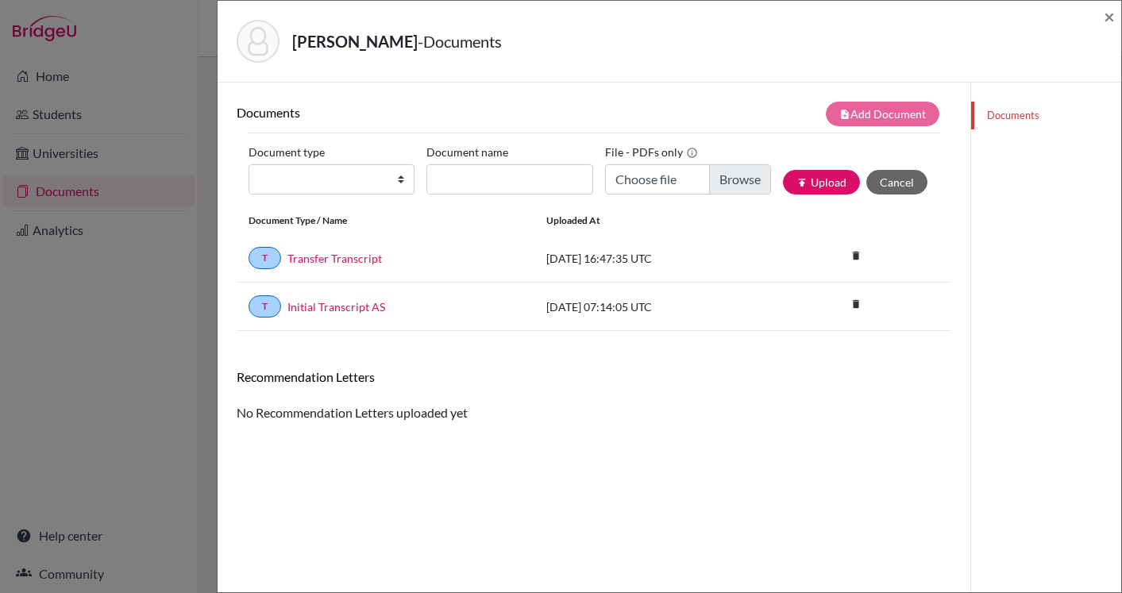 This screenshot has height=593, width=1122. Describe the element at coordinates (336, 306) in the screenshot. I see `a: Initial Transcript AS` at that location.